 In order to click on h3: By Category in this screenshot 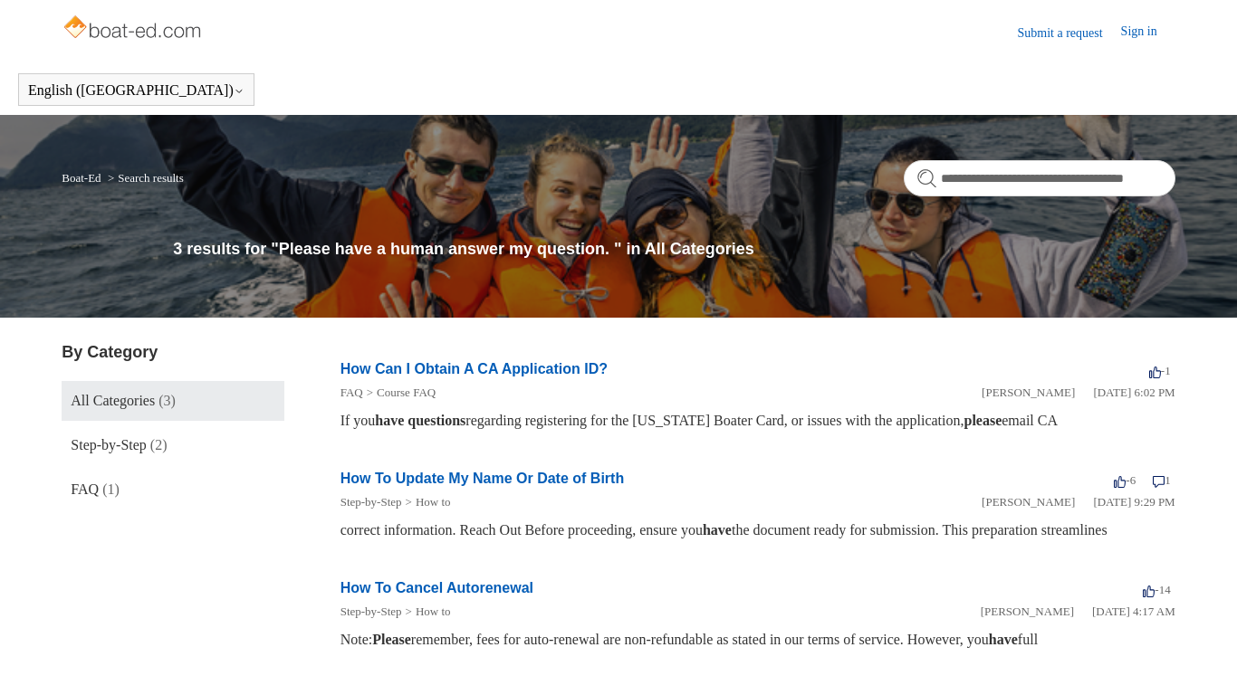, I will do `click(173, 352)`.